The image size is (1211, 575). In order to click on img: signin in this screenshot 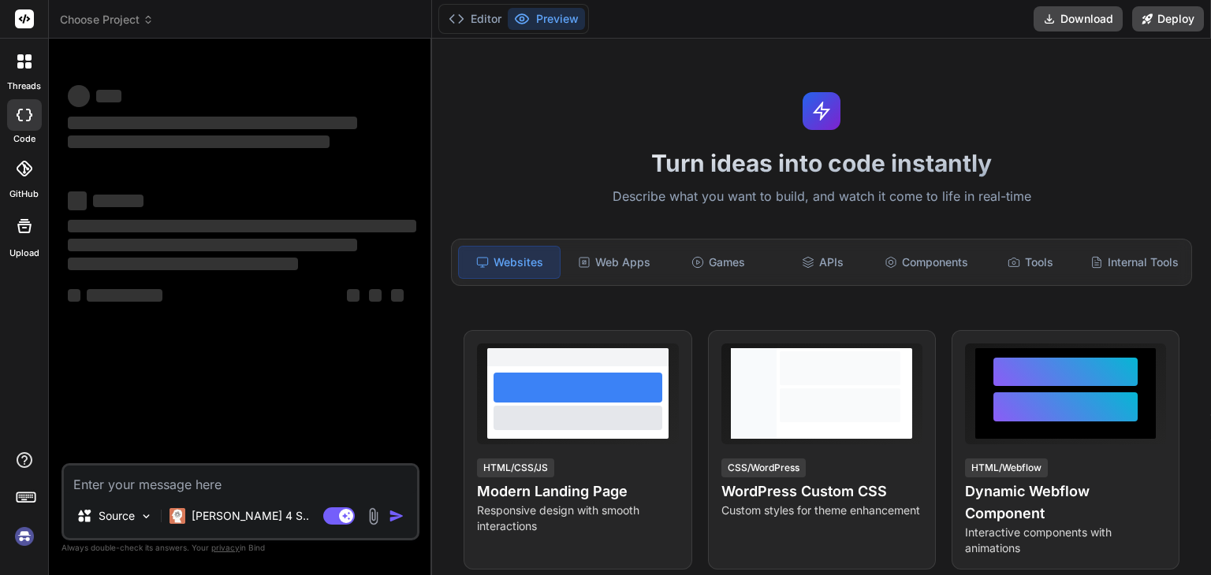, I will do `click(24, 537)`.